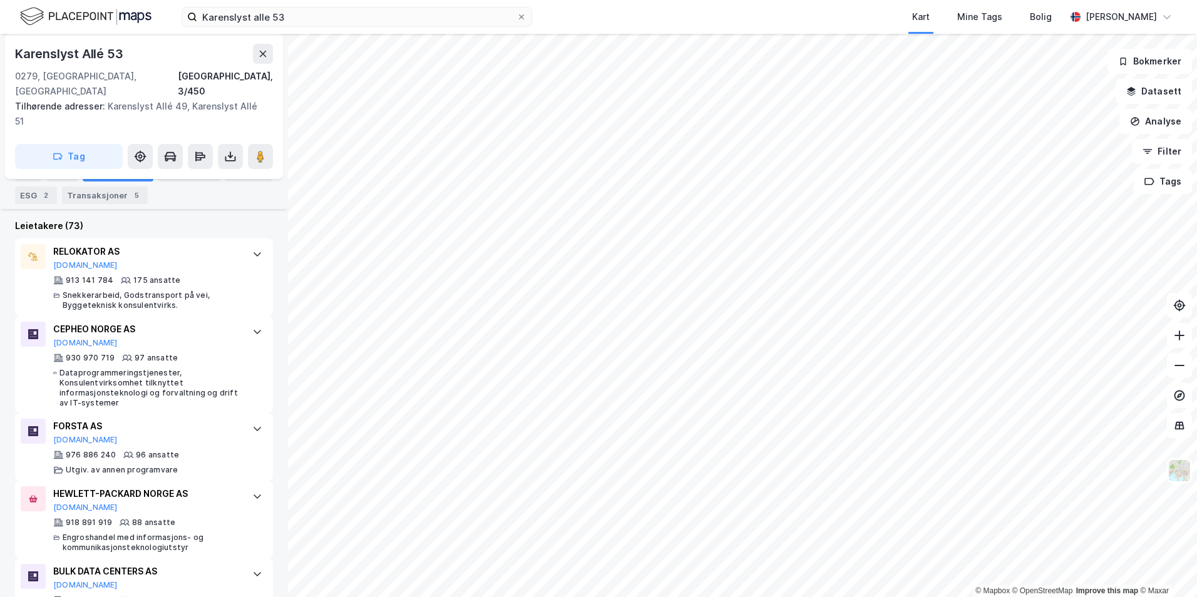  I want to click on div: CEPHEO NORGE AS, so click(147, 329).